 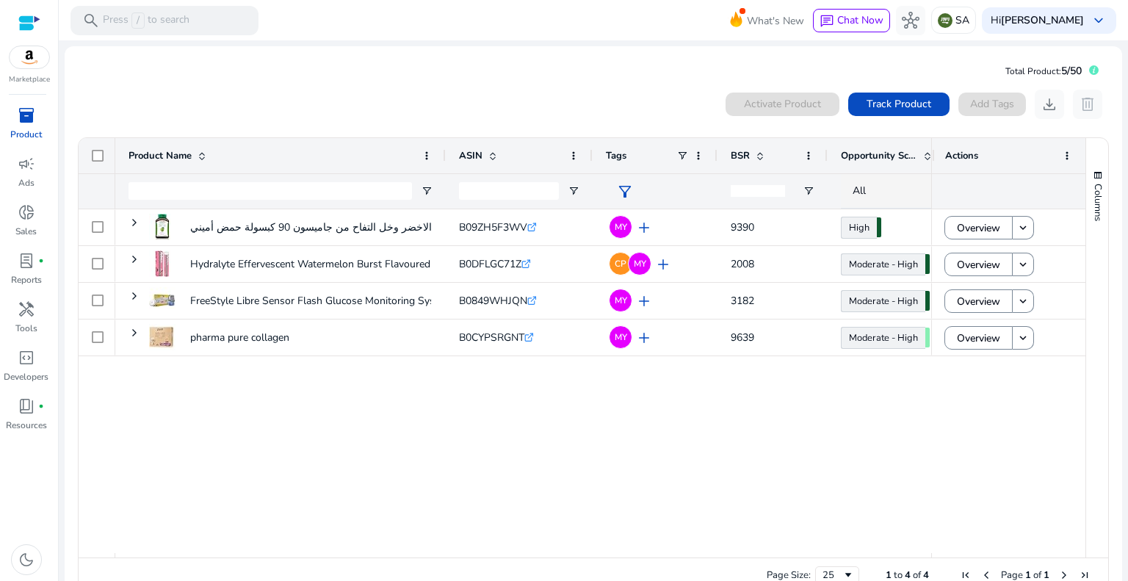 What do you see at coordinates (26, 280) in the screenshot?
I see `p: Reports` at bounding box center [26, 280].